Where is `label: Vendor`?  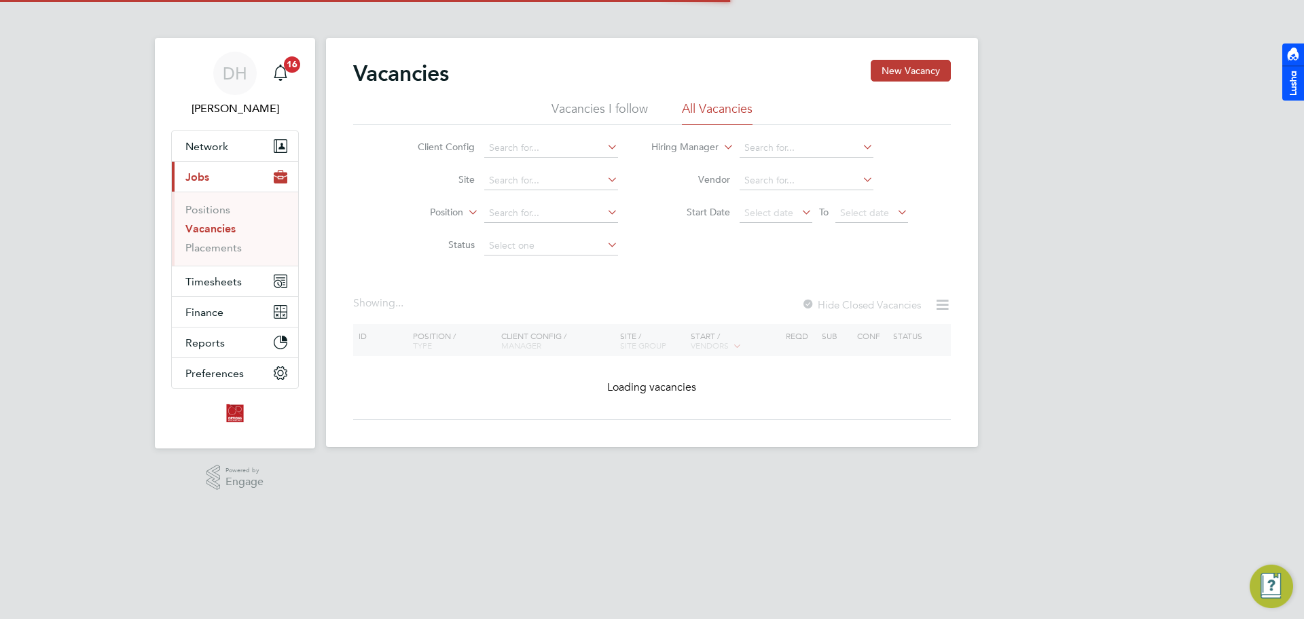 label: Vendor is located at coordinates (691, 179).